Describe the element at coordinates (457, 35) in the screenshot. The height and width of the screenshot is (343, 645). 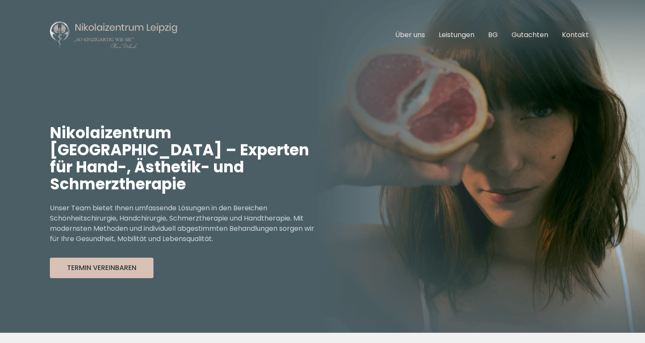
I see `a: Leistungen` at that location.